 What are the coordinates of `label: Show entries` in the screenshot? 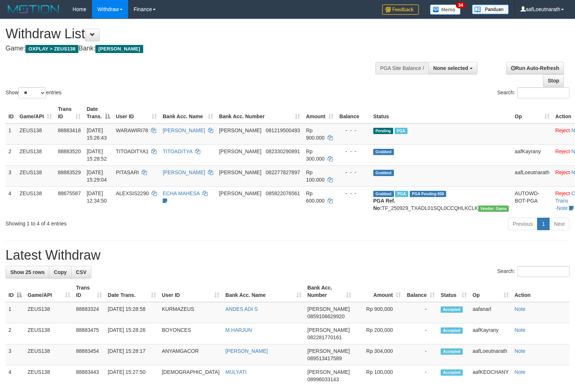 It's located at (33, 93).